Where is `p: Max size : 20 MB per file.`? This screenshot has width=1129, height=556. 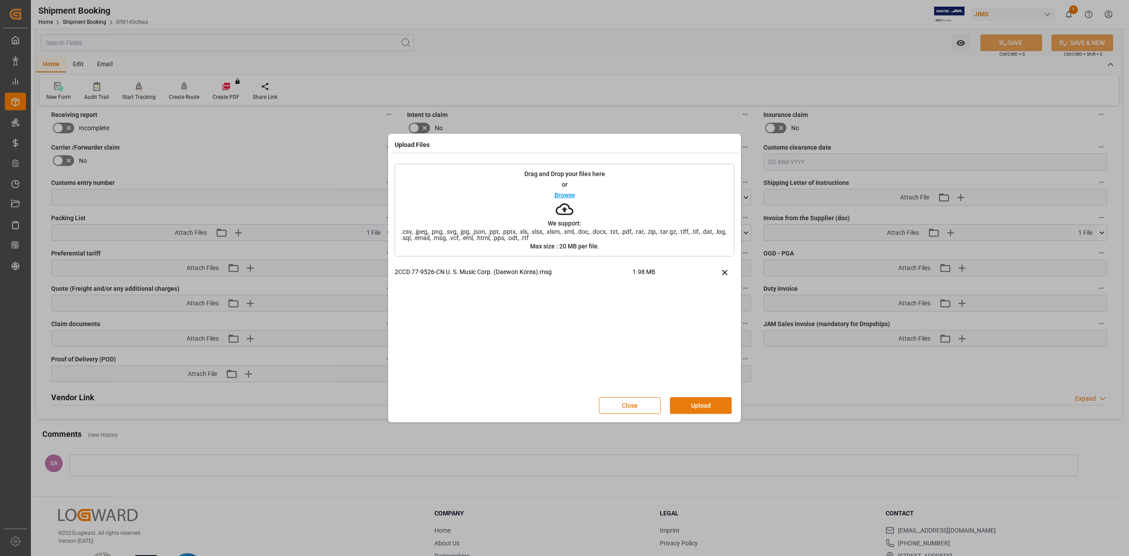 p: Max size : 20 MB per file. is located at coordinates (565, 246).